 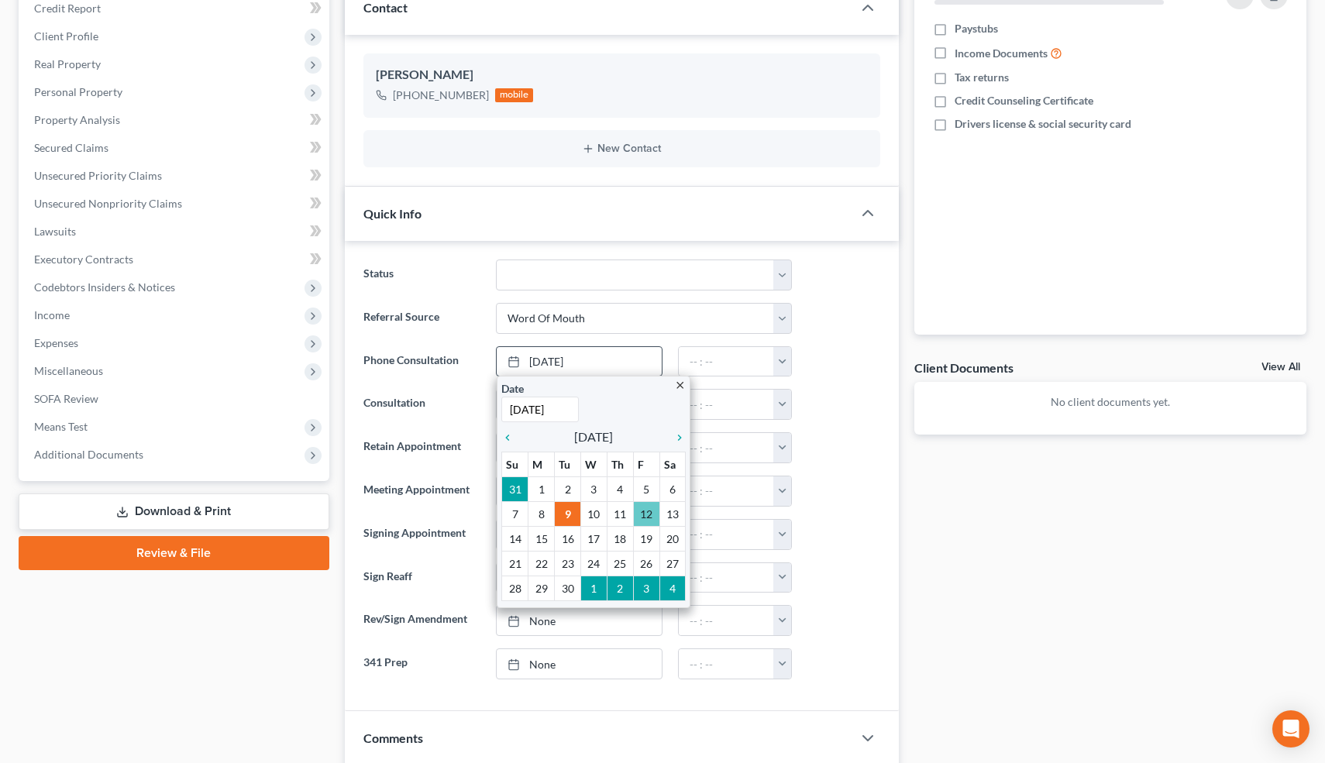 What do you see at coordinates (98, 175) in the screenshot?
I see `span: Unsecured Priority Claims` at bounding box center [98, 175].